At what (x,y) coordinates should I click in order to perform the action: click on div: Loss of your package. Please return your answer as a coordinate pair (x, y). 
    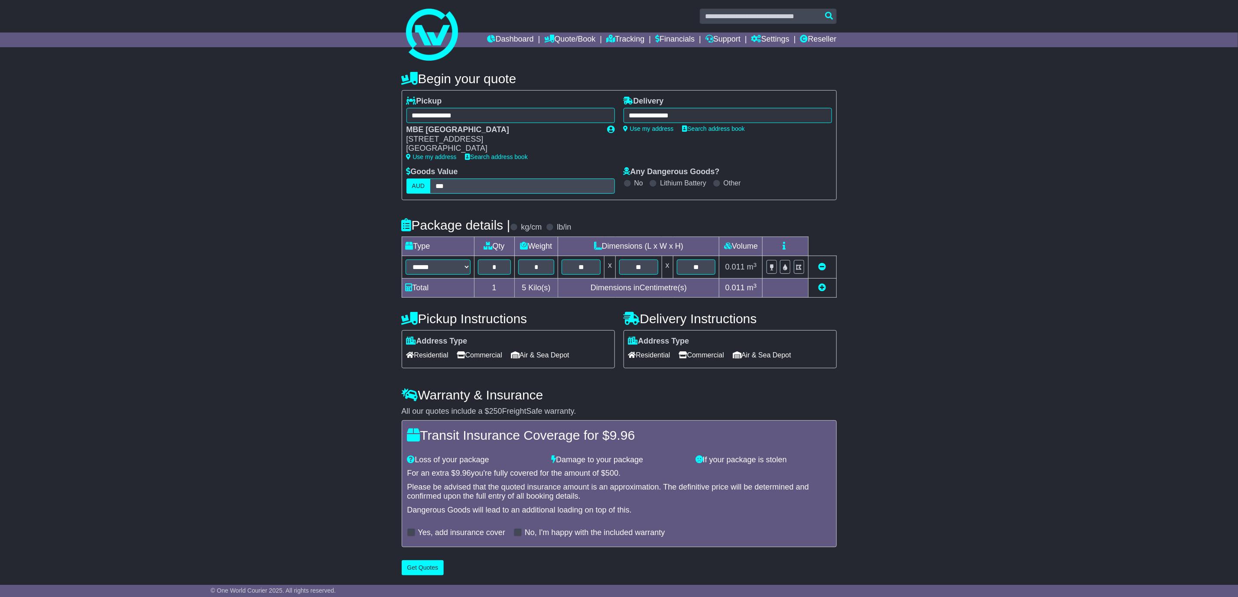
    Looking at the image, I should click on (475, 460).